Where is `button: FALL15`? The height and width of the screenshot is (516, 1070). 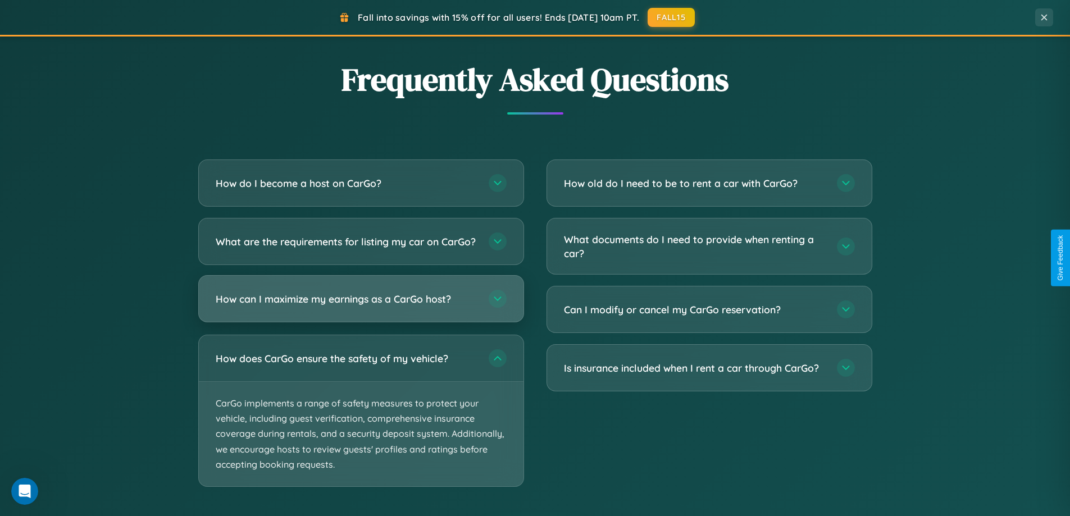
button: FALL15 is located at coordinates (671, 17).